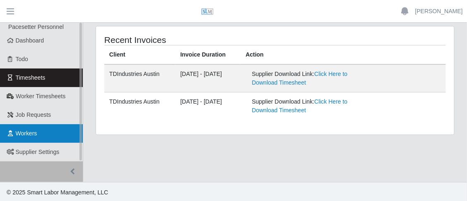  Describe the element at coordinates (31, 78) in the screenshot. I see `span: Timesheets` at that location.